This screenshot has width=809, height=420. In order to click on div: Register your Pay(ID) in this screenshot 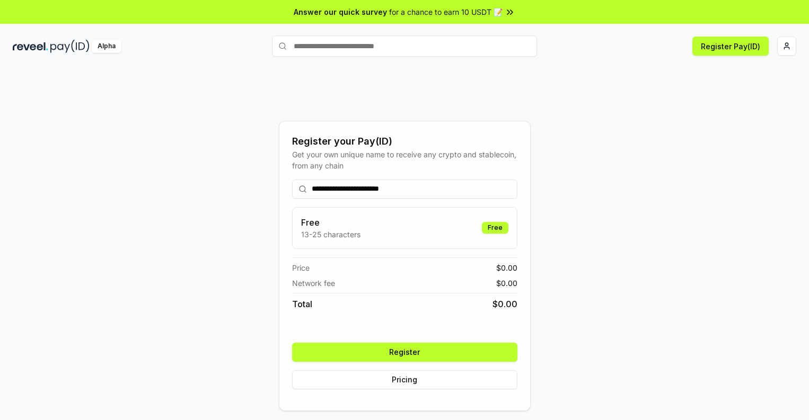, I will do `click(404, 141)`.